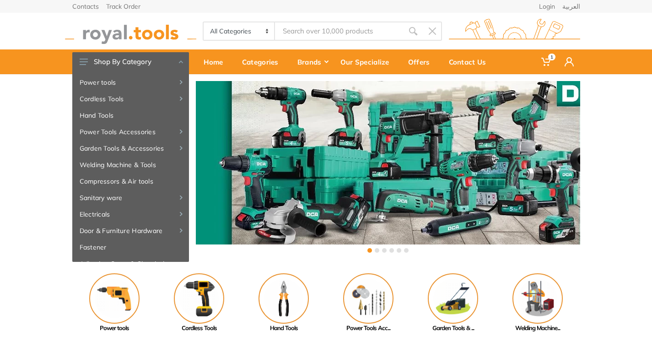 This screenshot has height=342, width=652. What do you see at coordinates (216, 62) in the screenshot?
I see `div: Home` at bounding box center [216, 62].